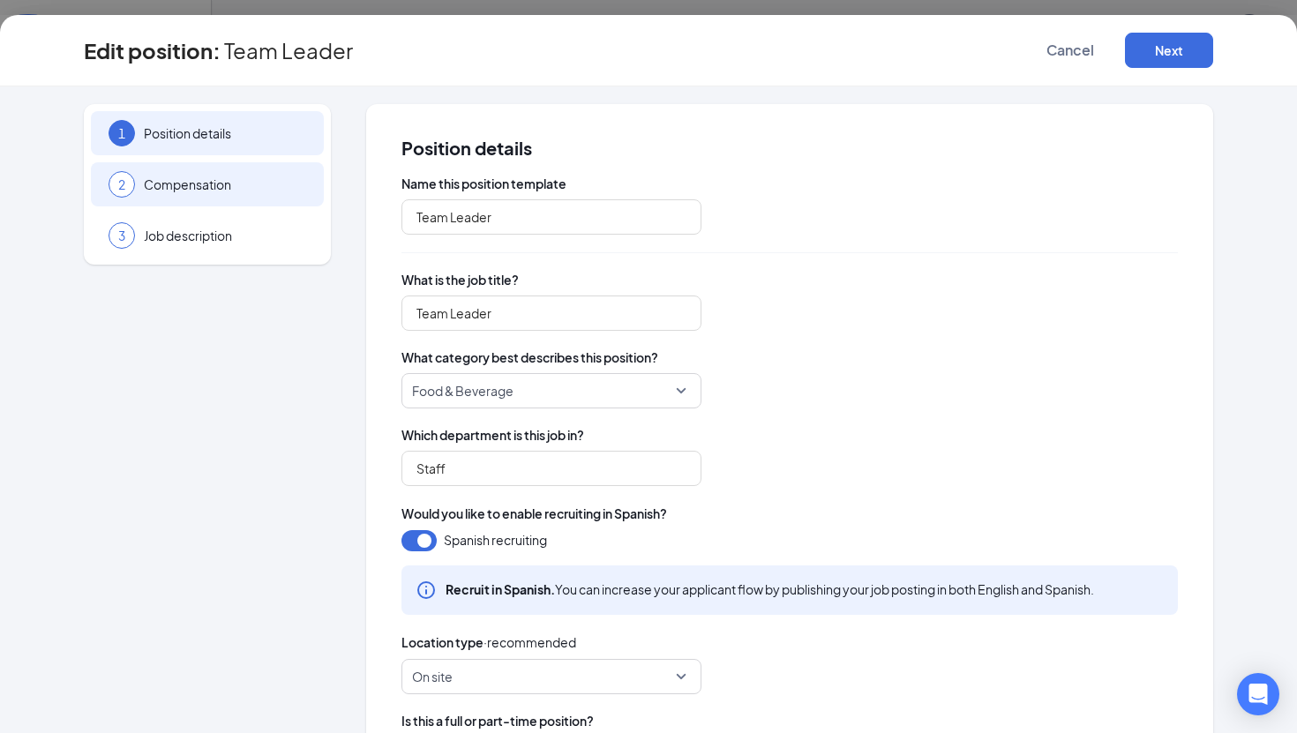  What do you see at coordinates (790, 721) in the screenshot?
I see `span: Is this a full or part-time position?` at bounding box center [790, 721].